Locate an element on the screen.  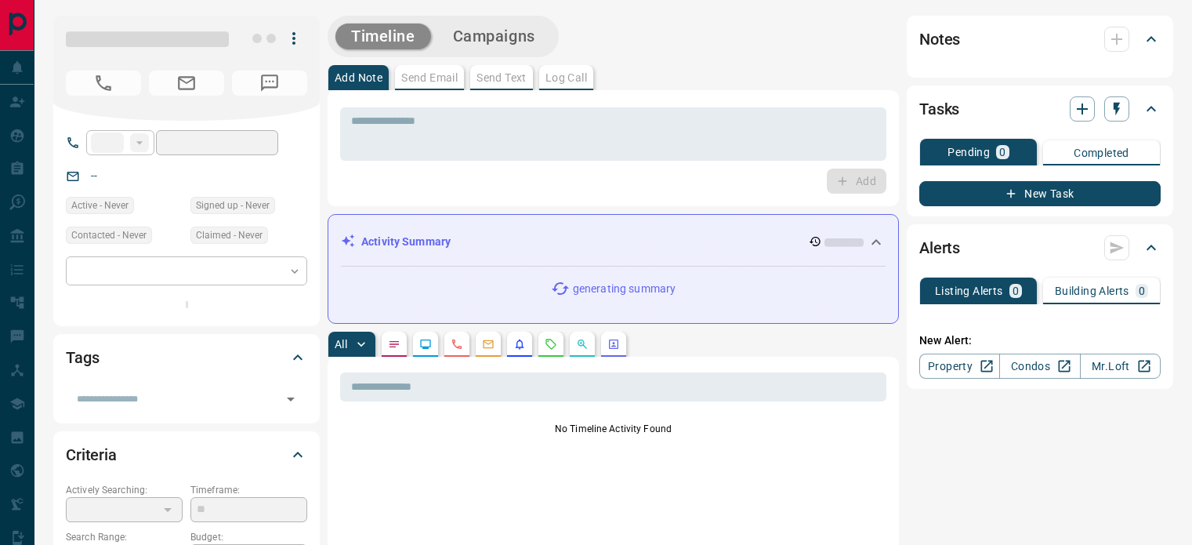
button: Timeline is located at coordinates (383, 36).